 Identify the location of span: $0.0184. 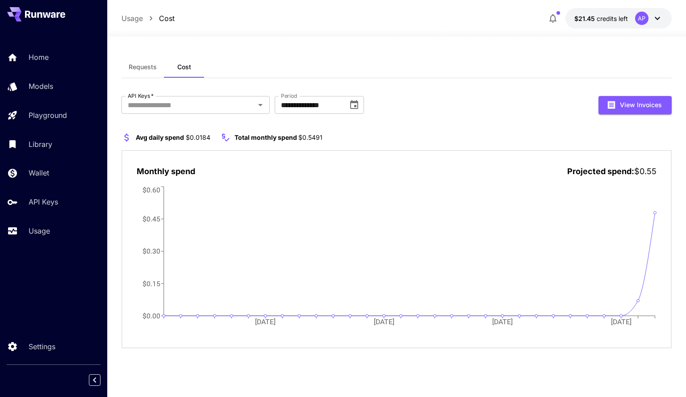
(198, 137).